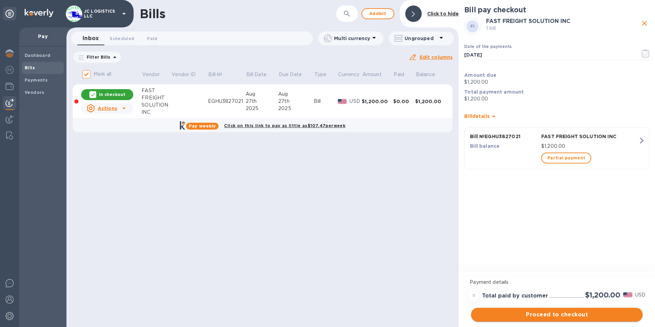  I want to click on p: Bill balance, so click(504, 146).